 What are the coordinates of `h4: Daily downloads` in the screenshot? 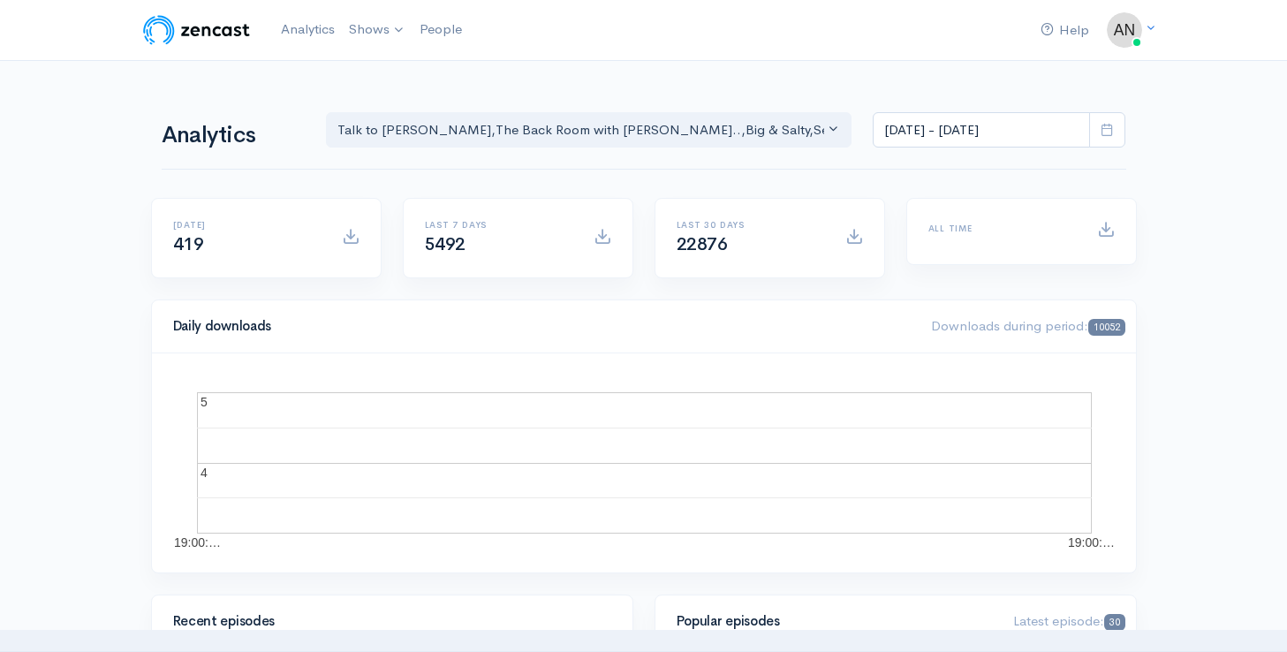 It's located at (542, 326).